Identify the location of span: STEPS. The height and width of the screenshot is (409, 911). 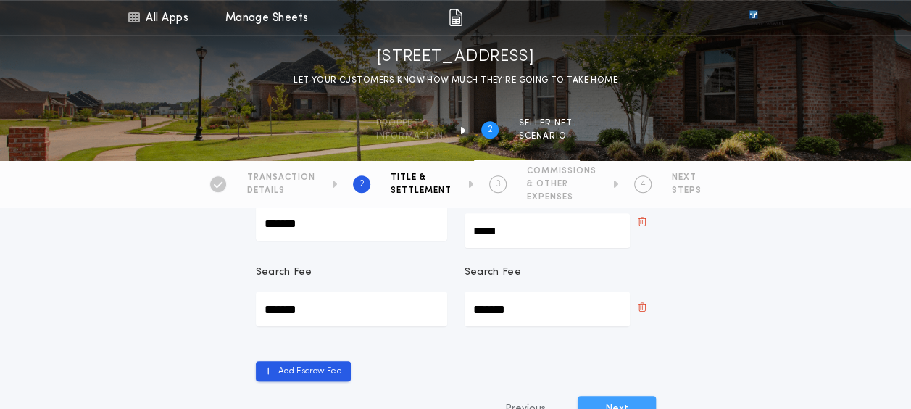
(686, 191).